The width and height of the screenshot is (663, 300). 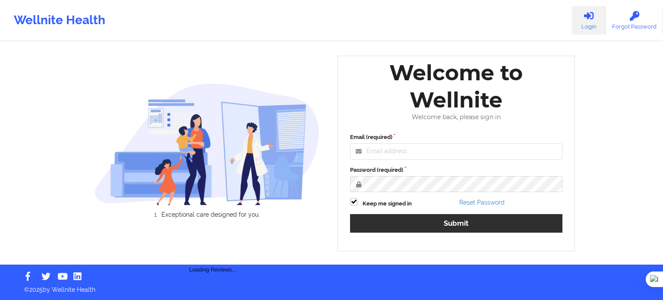 I want to click on label: Keep me signed in, so click(x=387, y=204).